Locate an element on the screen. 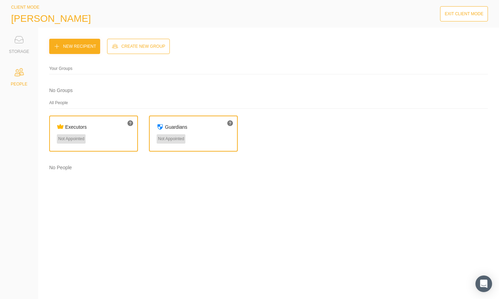 The image size is (499, 299). div: No Groups is located at coordinates (61, 90).